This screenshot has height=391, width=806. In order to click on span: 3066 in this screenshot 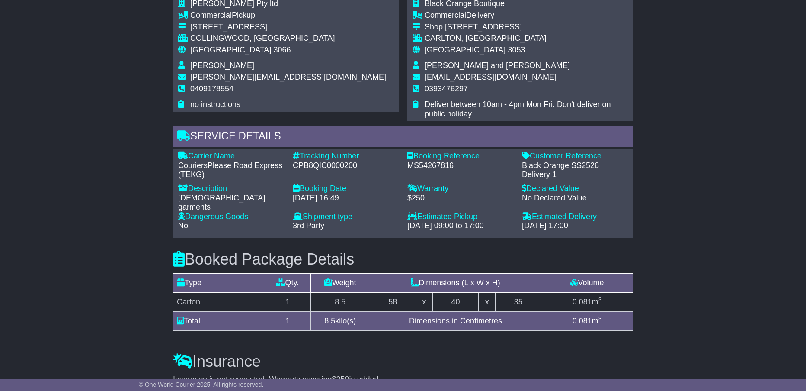, I will do `click(282, 50)`.